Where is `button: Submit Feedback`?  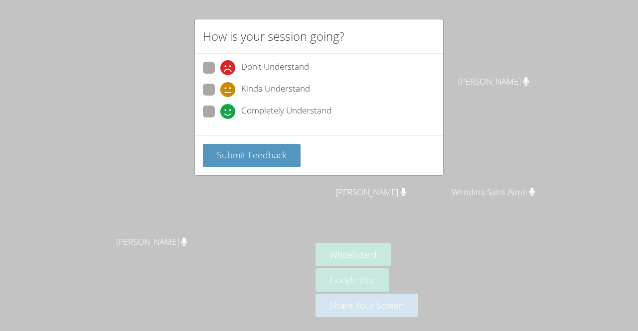
button: Submit Feedback is located at coordinates (252, 155).